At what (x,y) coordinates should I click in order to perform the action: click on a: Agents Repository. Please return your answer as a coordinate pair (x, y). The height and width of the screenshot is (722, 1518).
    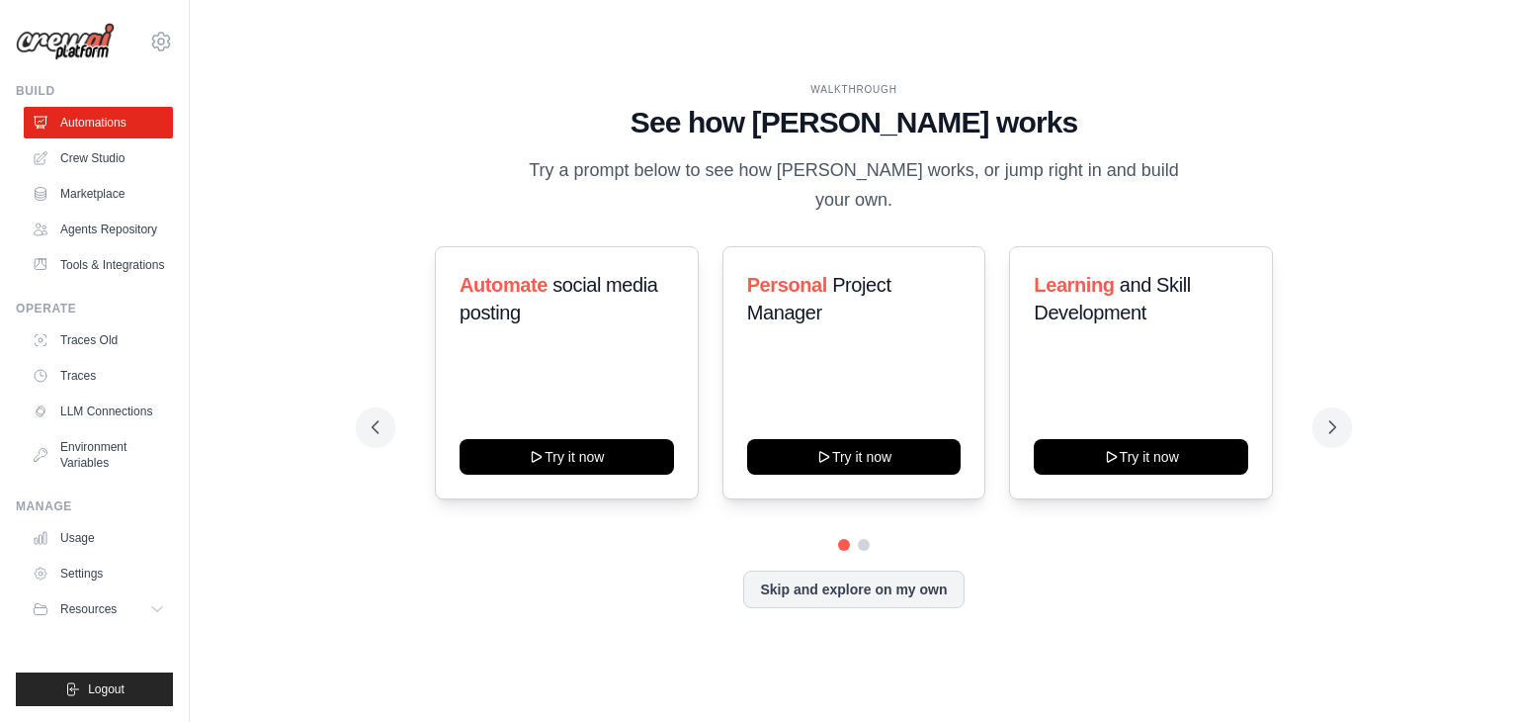
    Looking at the image, I should click on (98, 229).